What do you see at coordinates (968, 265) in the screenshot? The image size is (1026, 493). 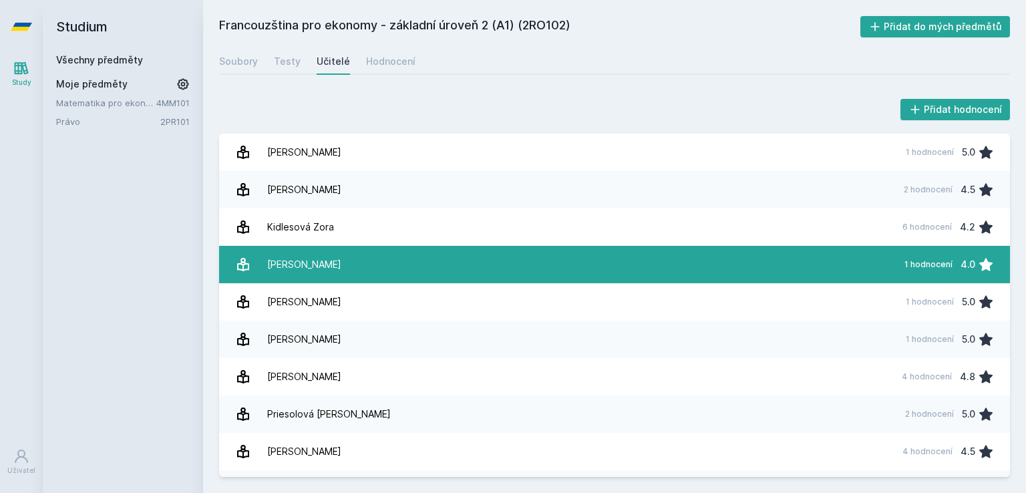 I see `div: 4.0` at bounding box center [968, 265].